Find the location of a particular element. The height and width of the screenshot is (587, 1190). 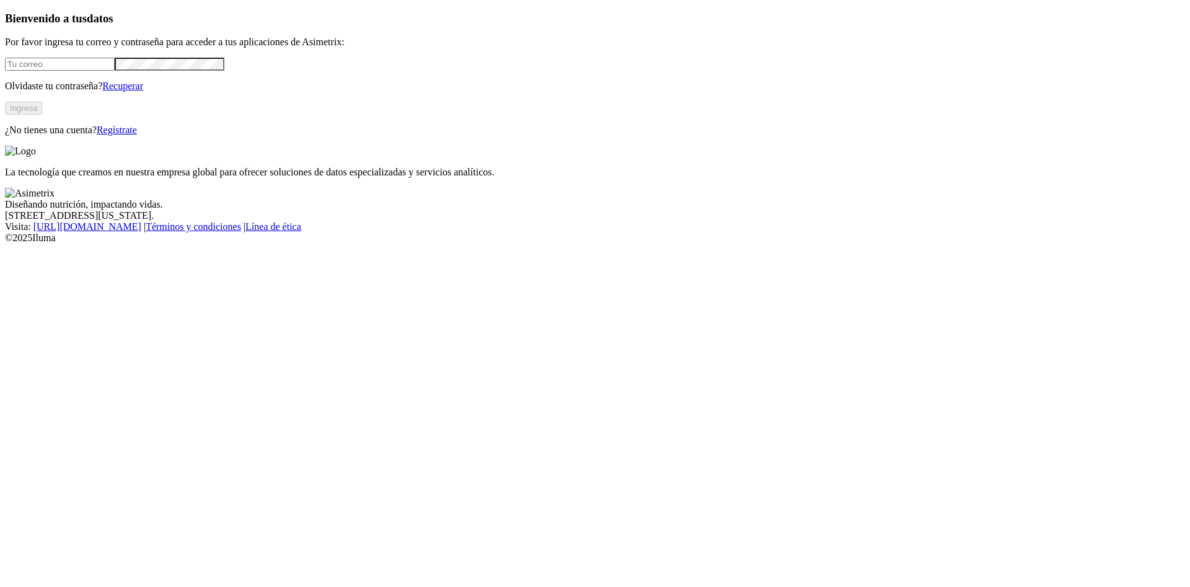

p: La tecnología que creamos en nuestra empresa global para ofrecer soluciones de datos especializad... is located at coordinates (595, 172).